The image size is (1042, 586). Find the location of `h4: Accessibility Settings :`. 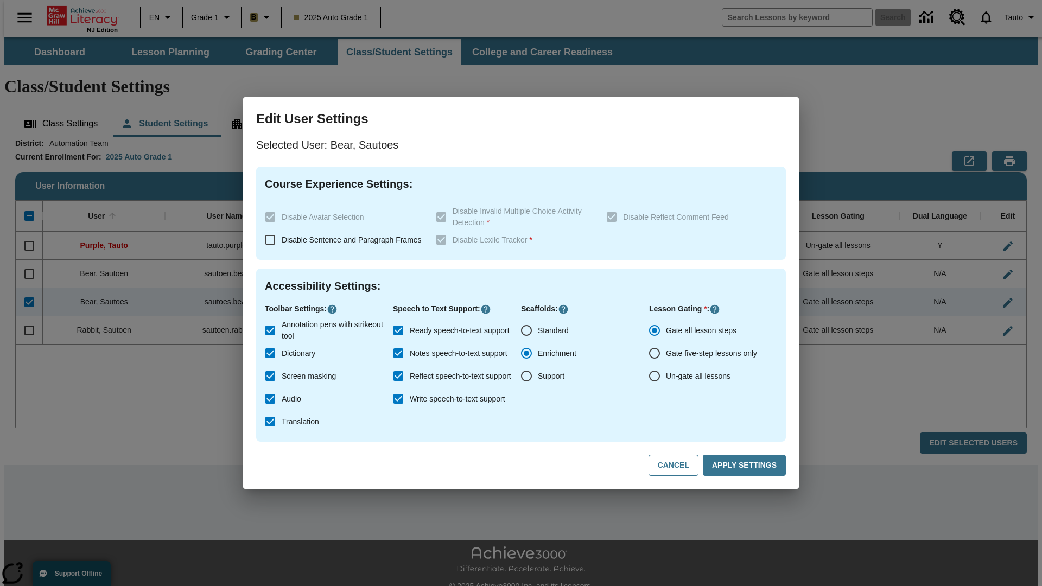

h4: Accessibility Settings : is located at coordinates (521, 286).